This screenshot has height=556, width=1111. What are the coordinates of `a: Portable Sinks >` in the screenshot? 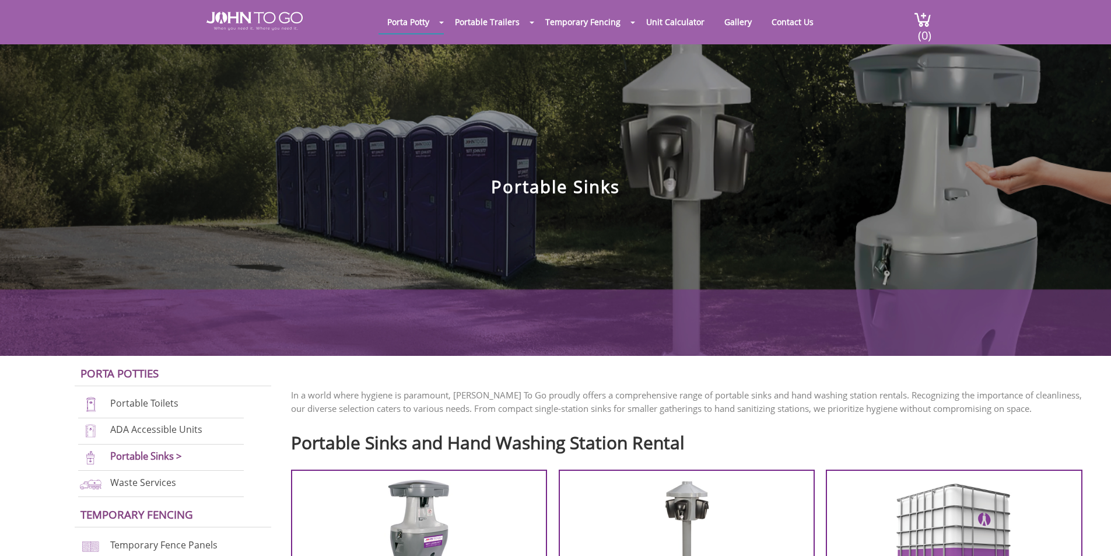 It's located at (146, 456).